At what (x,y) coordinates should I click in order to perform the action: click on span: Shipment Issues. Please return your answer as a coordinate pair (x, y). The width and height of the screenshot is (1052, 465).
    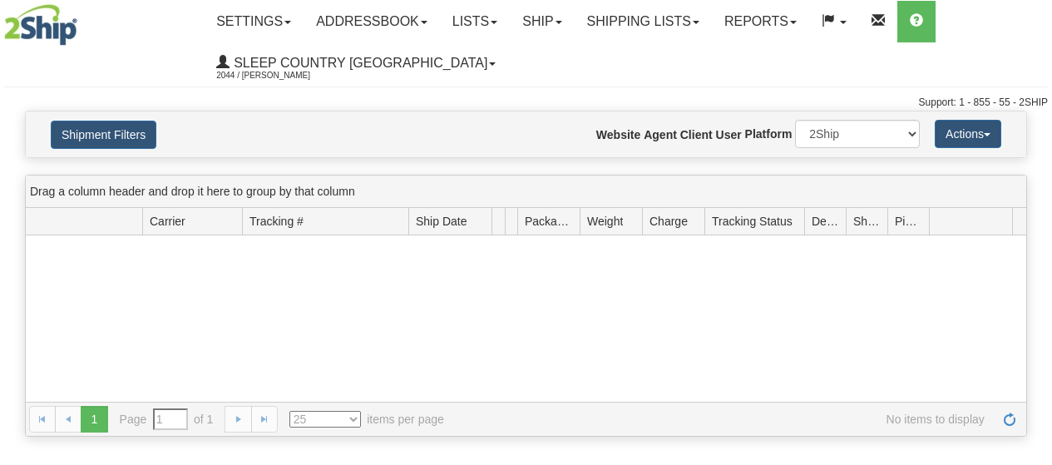
    Looking at the image, I should click on (866, 221).